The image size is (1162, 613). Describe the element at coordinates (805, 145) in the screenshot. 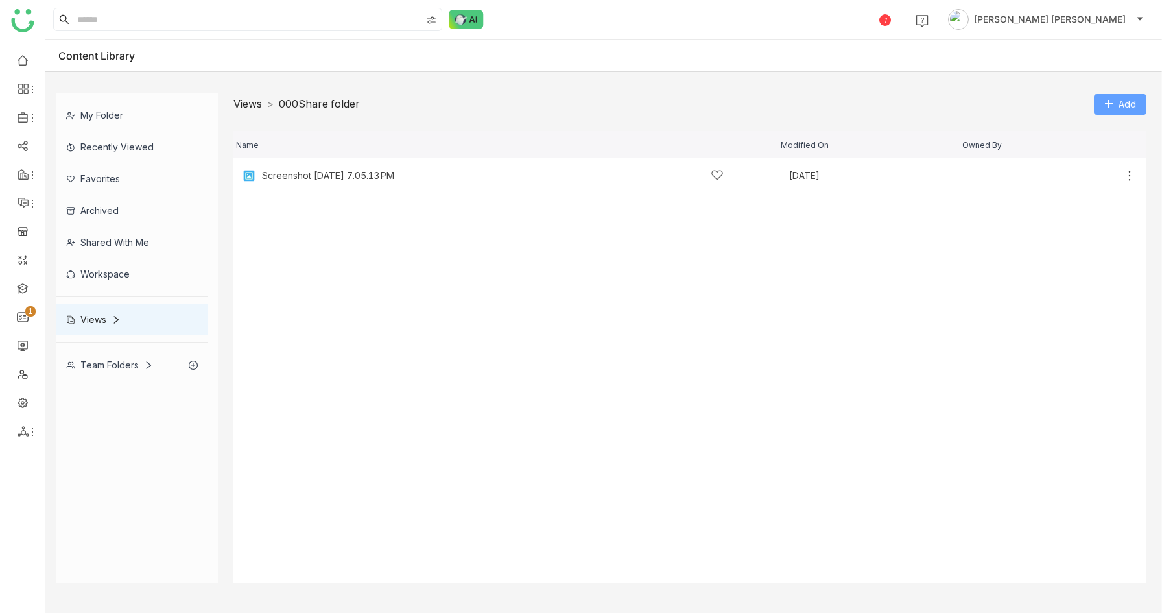

I see `span: Modified On` at that location.